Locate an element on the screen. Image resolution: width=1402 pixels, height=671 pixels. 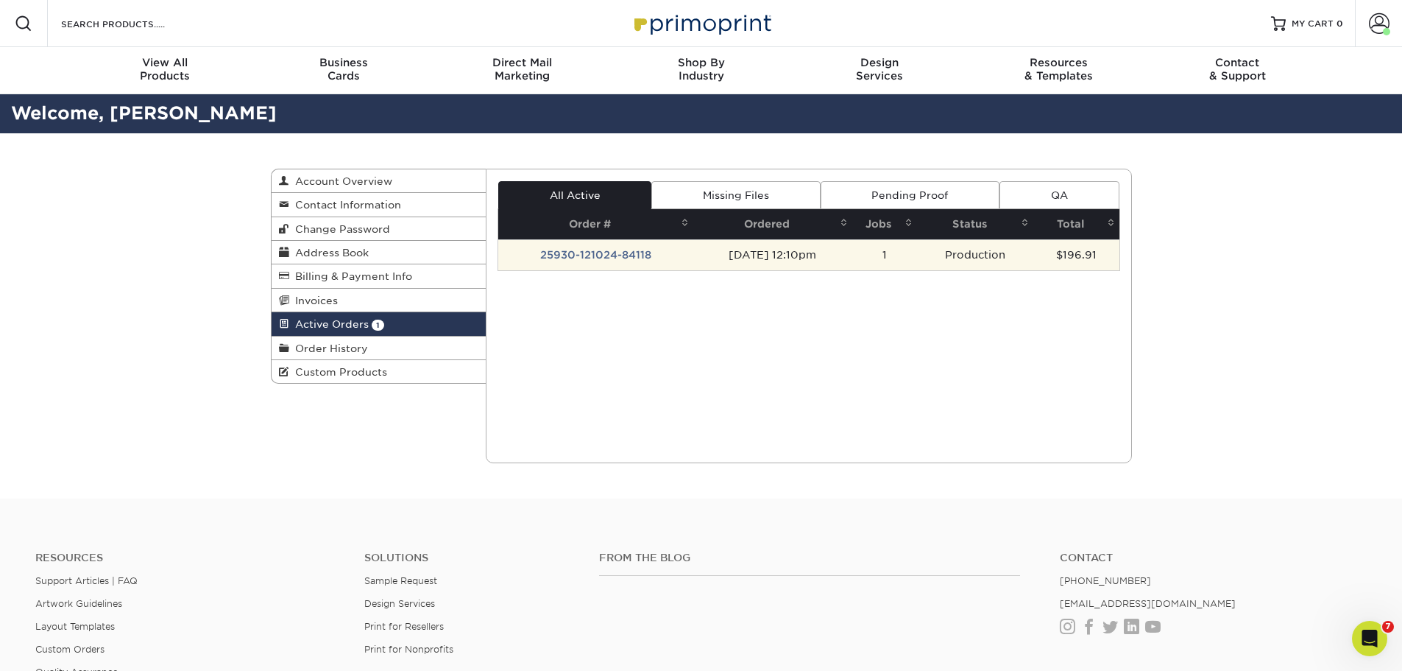
h4: Contact is located at coordinates (1213, 557).